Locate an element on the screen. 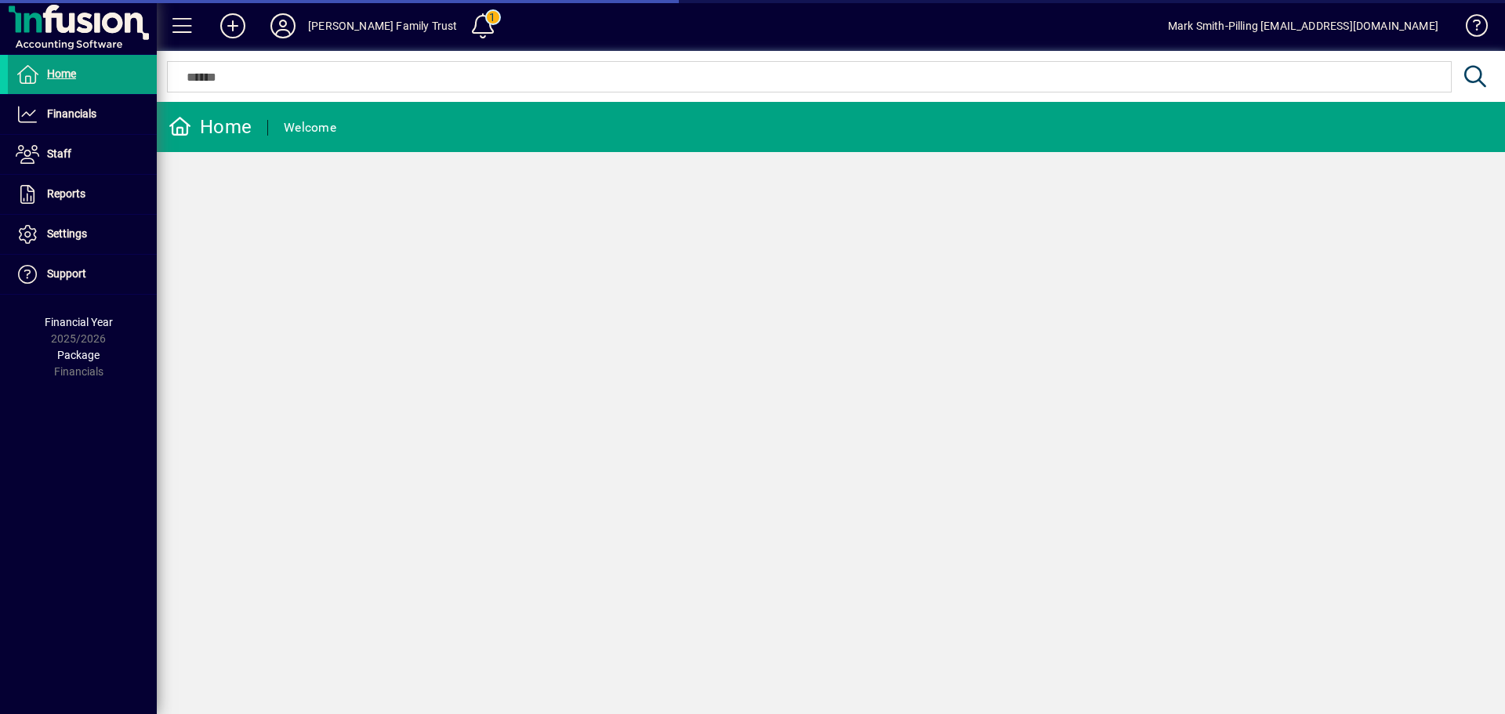 The image size is (1505, 714). div: Welcome is located at coordinates (310, 128).